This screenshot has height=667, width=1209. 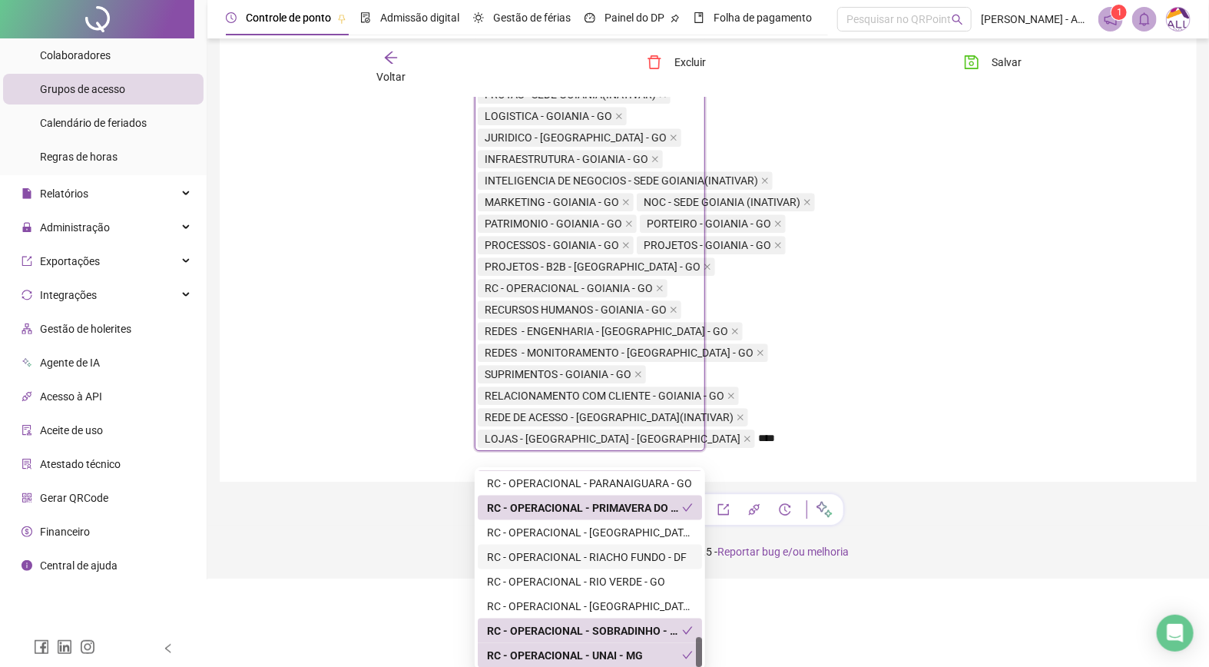 What do you see at coordinates (555, 202) in the screenshot?
I see `span: MARKETING - GOIANIA - GO` at bounding box center [555, 202].